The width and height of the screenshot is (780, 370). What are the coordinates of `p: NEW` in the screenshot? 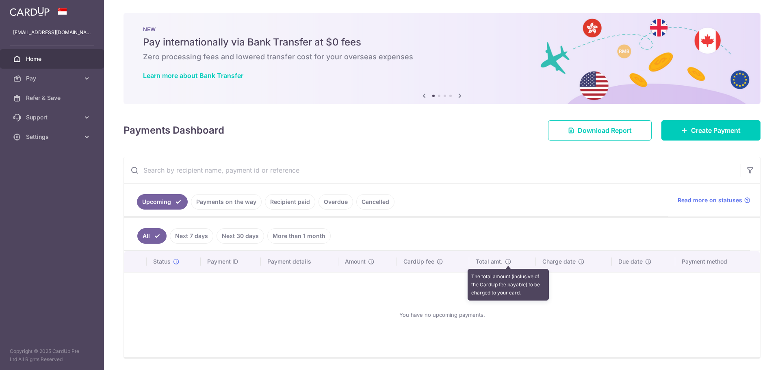 It's located at (442, 29).